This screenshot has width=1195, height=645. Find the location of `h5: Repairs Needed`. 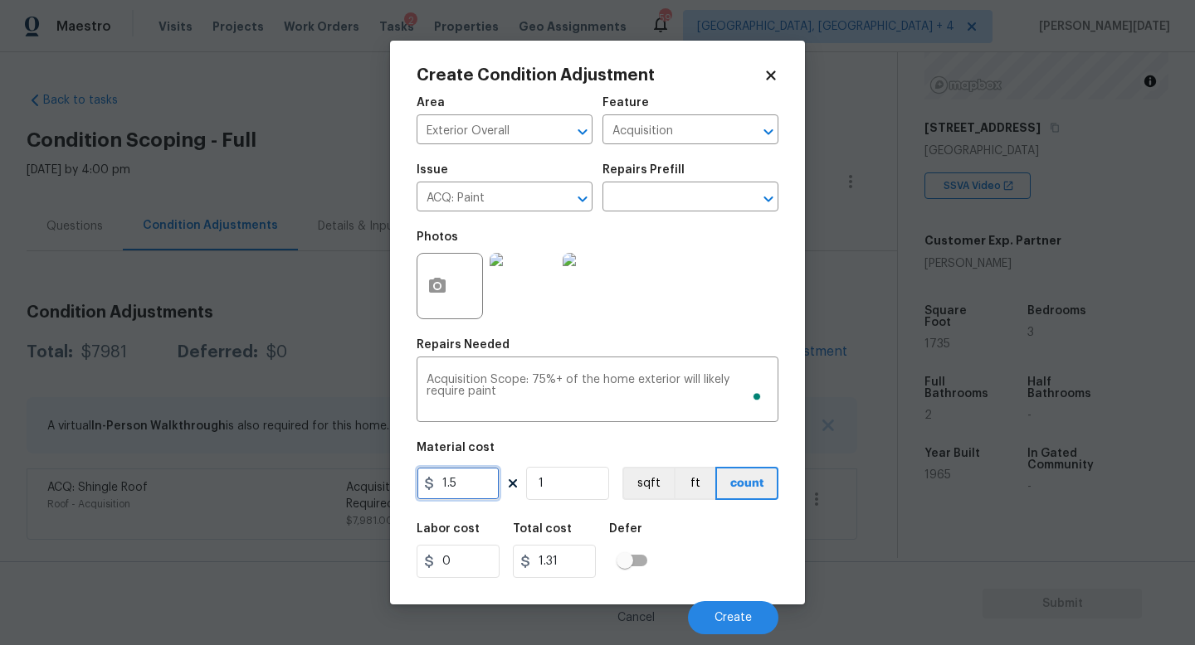

h5: Repairs Needed is located at coordinates (463, 345).